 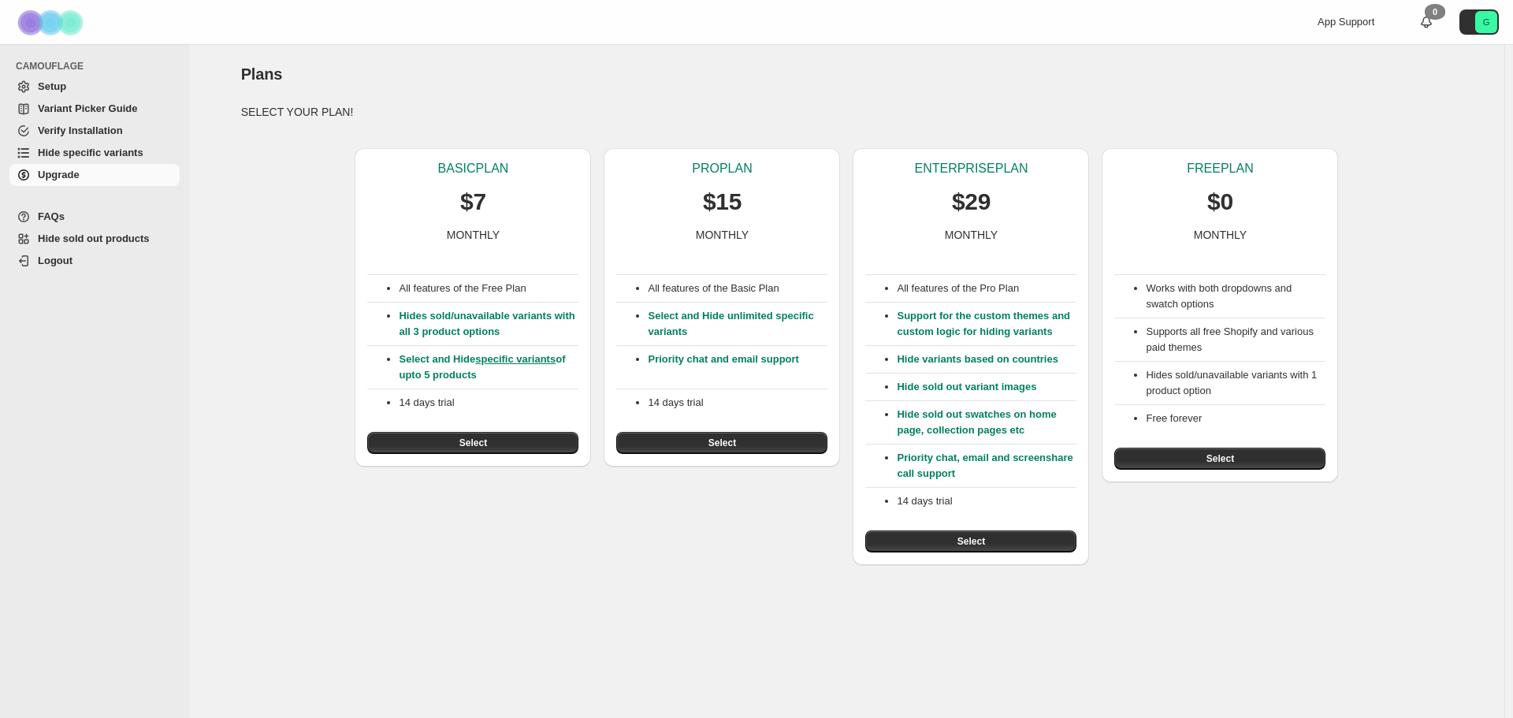 I want to click on p: All features of the Free Plan, so click(x=489, y=288).